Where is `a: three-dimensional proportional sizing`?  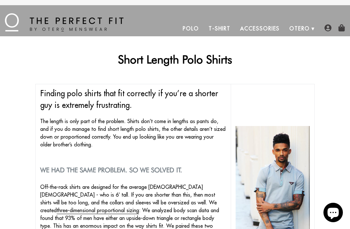 a: three-dimensional proportional sizing is located at coordinates (98, 211).